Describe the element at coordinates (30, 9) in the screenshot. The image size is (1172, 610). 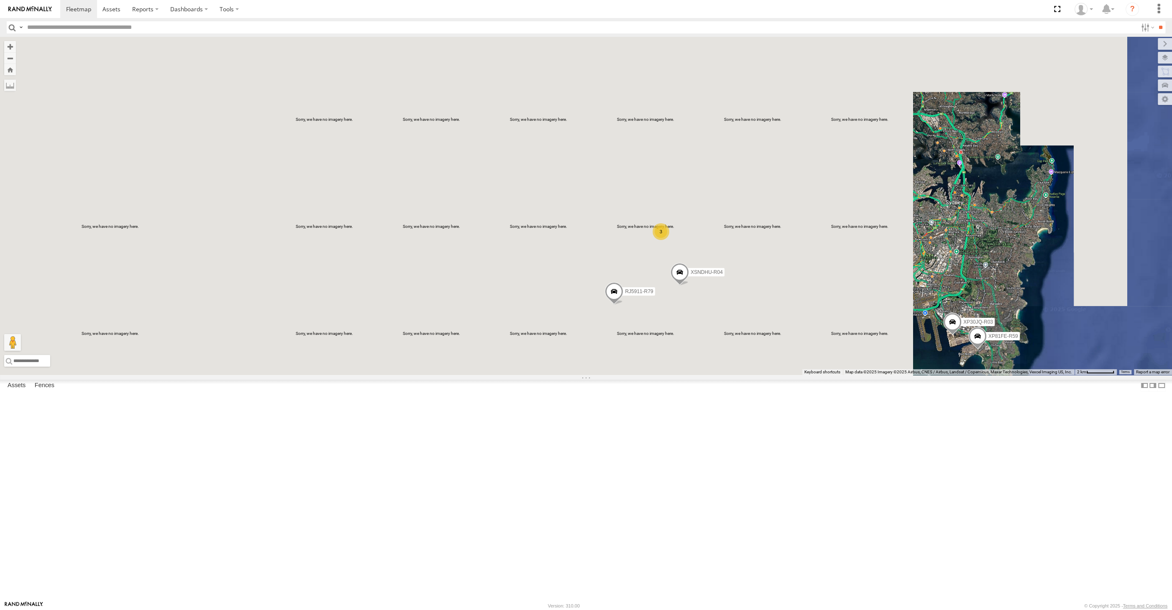
I see `img: rand-logo.svg` at that location.